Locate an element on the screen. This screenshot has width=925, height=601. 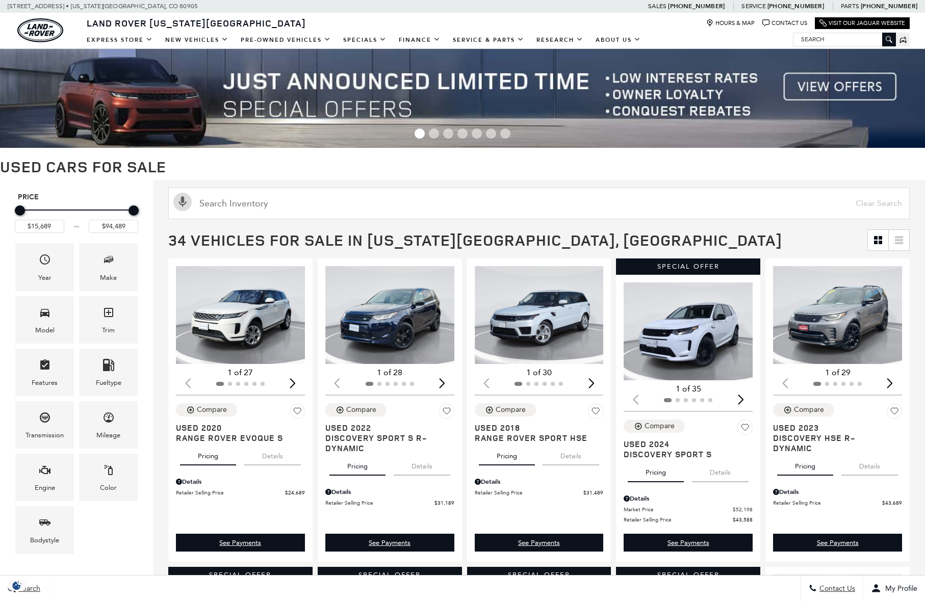
span: Discovery Sport S R-Dynamic is located at coordinates (386, 443).